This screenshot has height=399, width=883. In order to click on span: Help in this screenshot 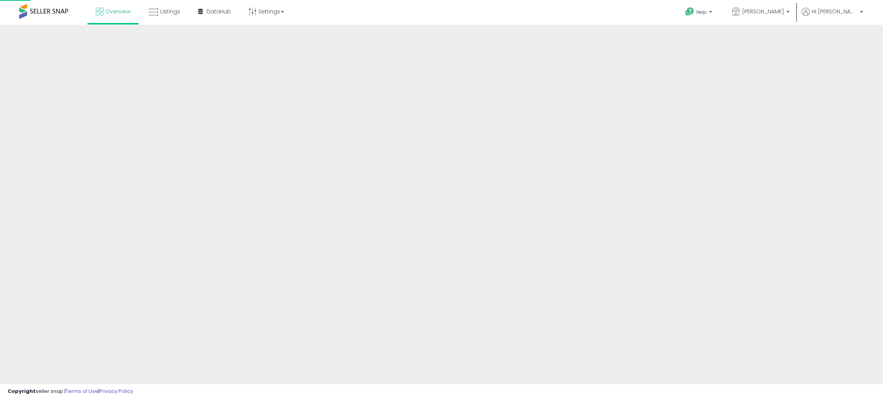, I will do `click(702, 12)`.